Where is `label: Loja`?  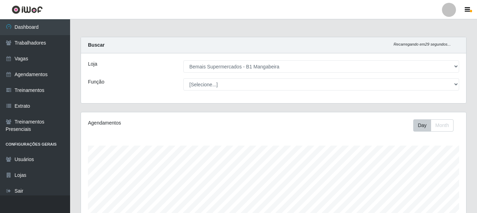
label: Loja is located at coordinates (92, 64).